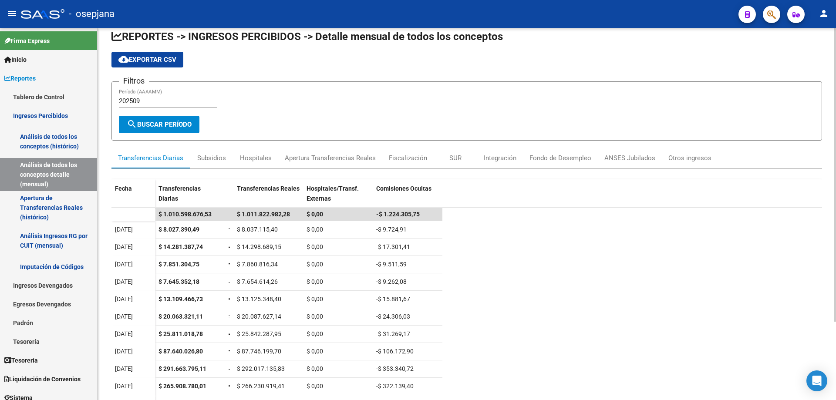 This screenshot has width=836, height=400. What do you see at coordinates (134, 81) in the screenshot?
I see `h3: Filtros` at bounding box center [134, 81].